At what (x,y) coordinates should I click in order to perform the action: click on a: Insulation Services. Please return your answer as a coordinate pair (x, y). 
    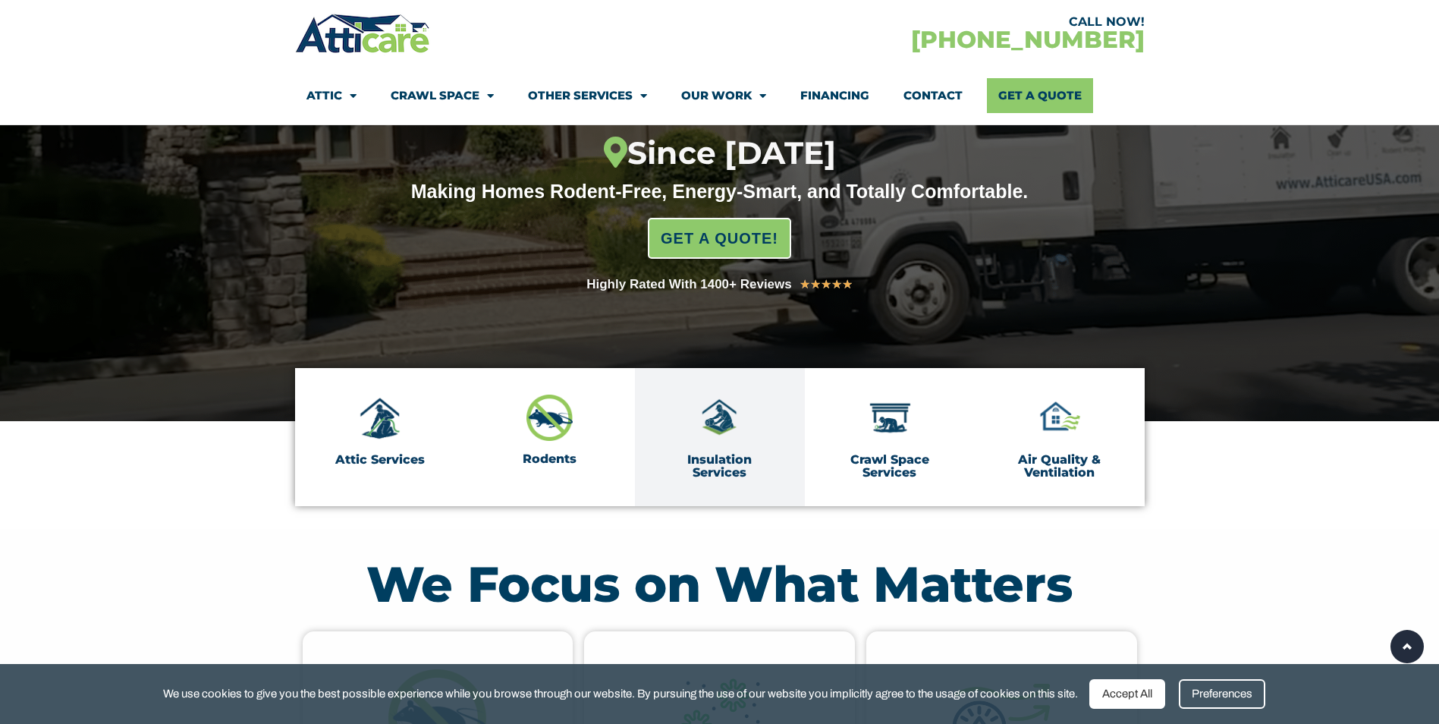
    Looking at the image, I should click on (719, 466).